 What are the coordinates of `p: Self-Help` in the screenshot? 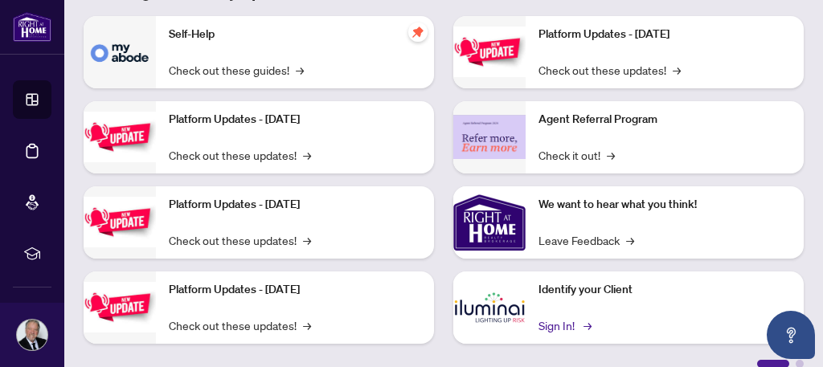 It's located at (295, 35).